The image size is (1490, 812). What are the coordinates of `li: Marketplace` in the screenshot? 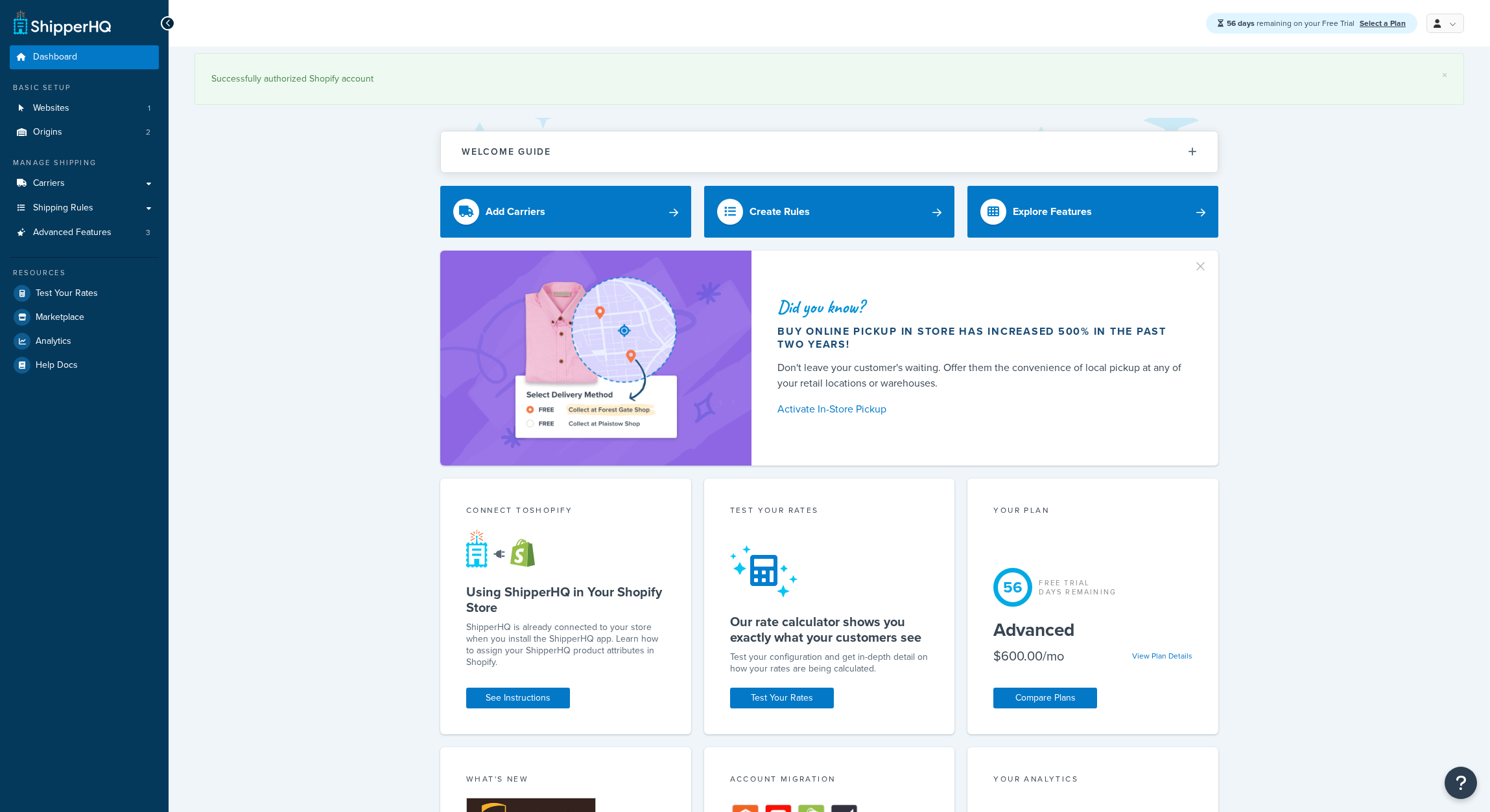 It's located at (84, 318).